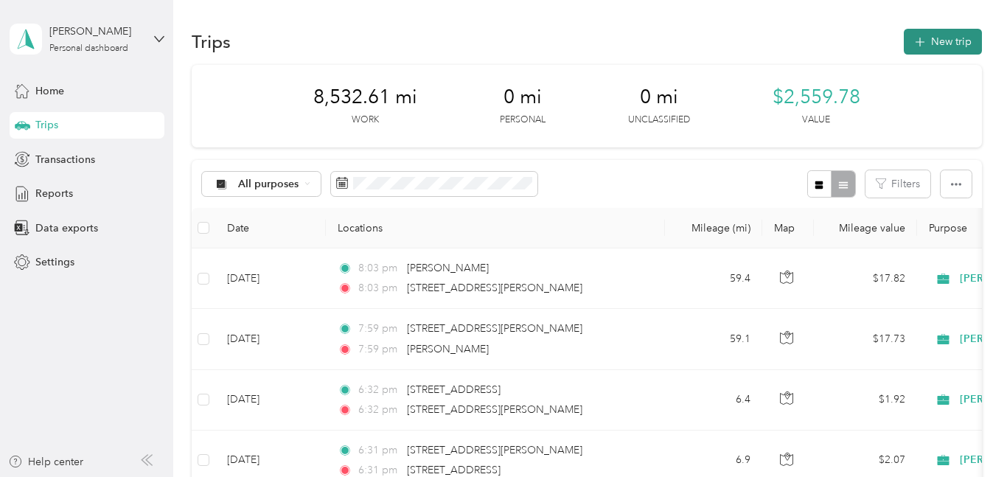 The image size is (1007, 477). I want to click on th: Date, so click(271, 228).